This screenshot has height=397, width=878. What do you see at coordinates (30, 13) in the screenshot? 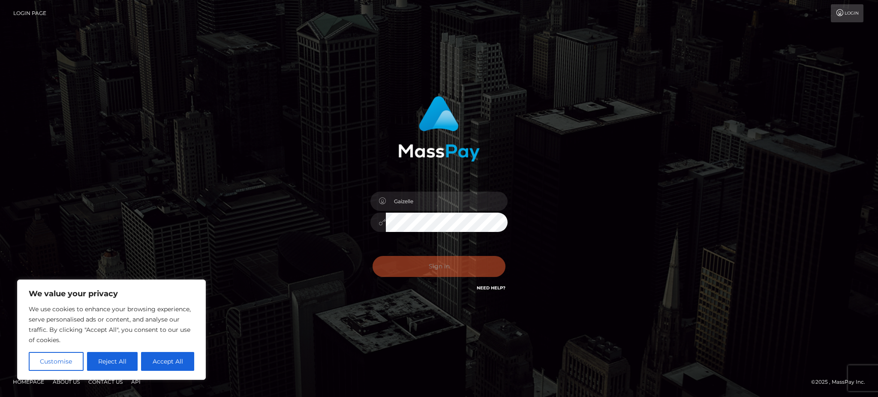
I see `a: Login Page` at bounding box center [30, 13].